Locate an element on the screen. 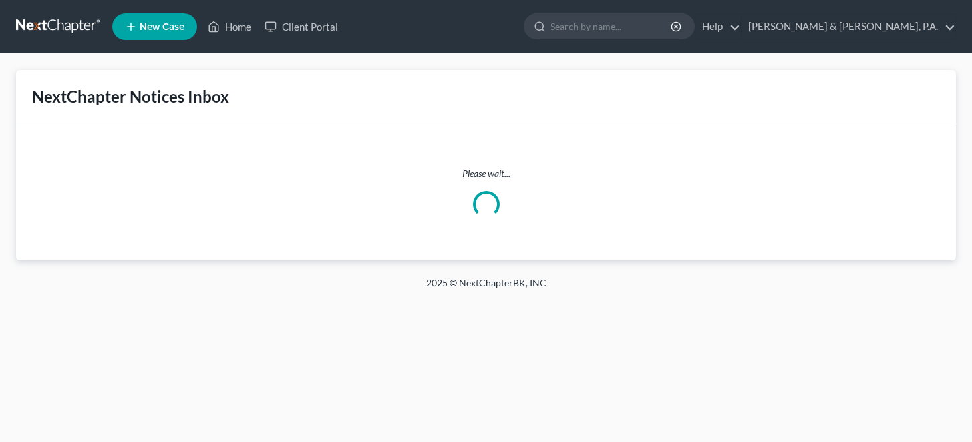 The height and width of the screenshot is (442, 972). p: Please wait... is located at coordinates (486, 174).